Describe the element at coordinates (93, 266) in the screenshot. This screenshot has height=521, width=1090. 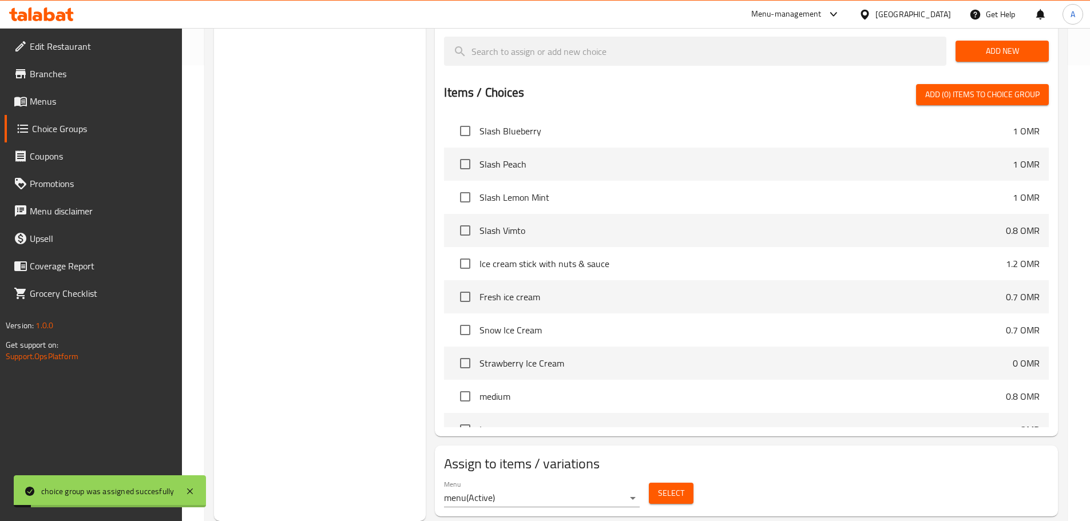
I see `a: Coverage Report` at that location.